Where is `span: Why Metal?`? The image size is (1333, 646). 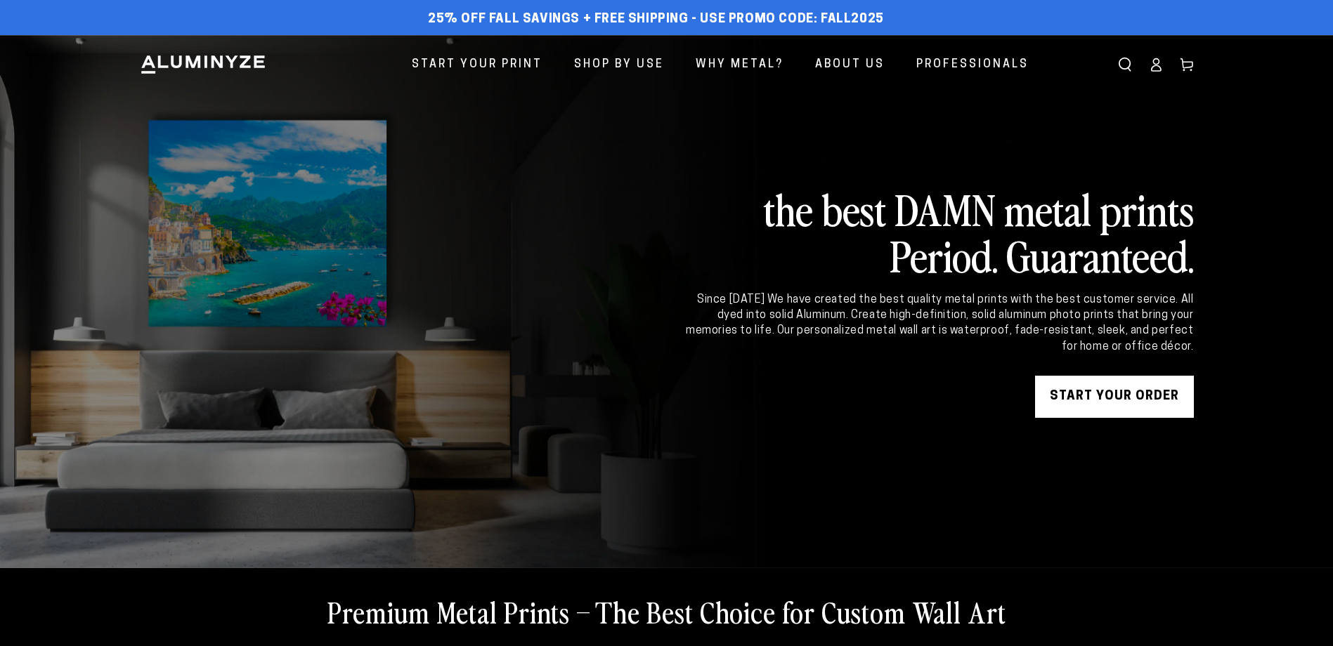 span: Why Metal? is located at coordinates (739, 65).